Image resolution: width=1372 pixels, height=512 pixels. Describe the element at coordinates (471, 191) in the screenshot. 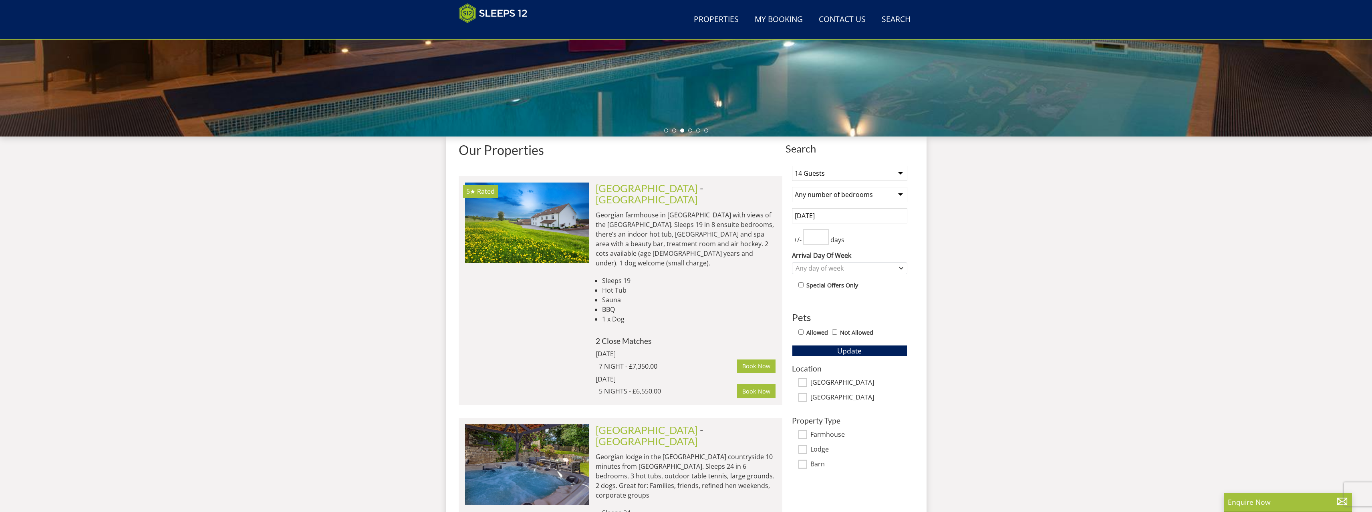

I see `span: Inwood Farmhouse has a 5 star rating under the Quality in Tourism Scheme` at that location.